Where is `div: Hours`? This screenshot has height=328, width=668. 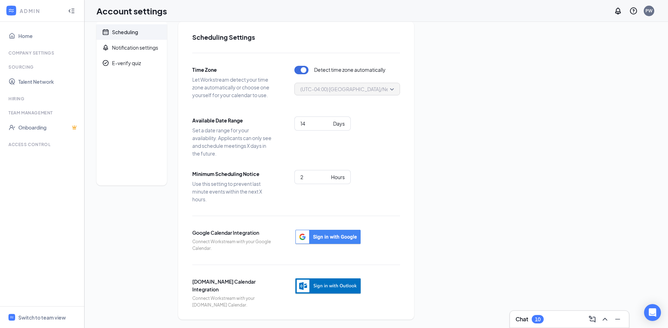 div: Hours is located at coordinates (338, 177).